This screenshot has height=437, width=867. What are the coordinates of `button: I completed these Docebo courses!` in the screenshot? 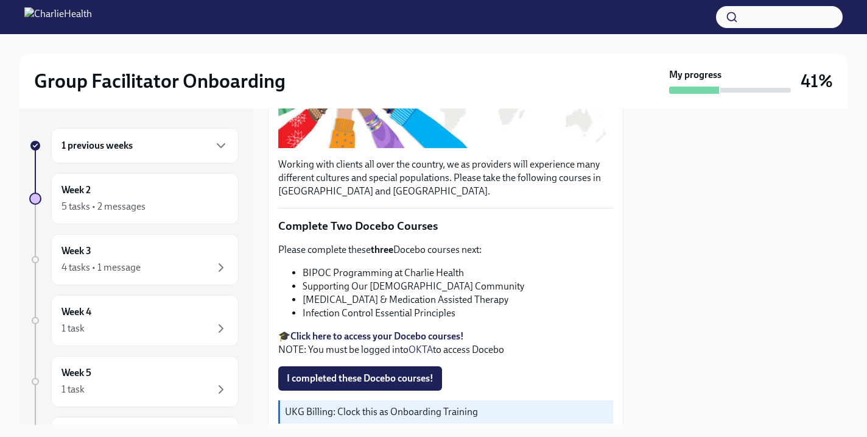 It's located at (360, 378).